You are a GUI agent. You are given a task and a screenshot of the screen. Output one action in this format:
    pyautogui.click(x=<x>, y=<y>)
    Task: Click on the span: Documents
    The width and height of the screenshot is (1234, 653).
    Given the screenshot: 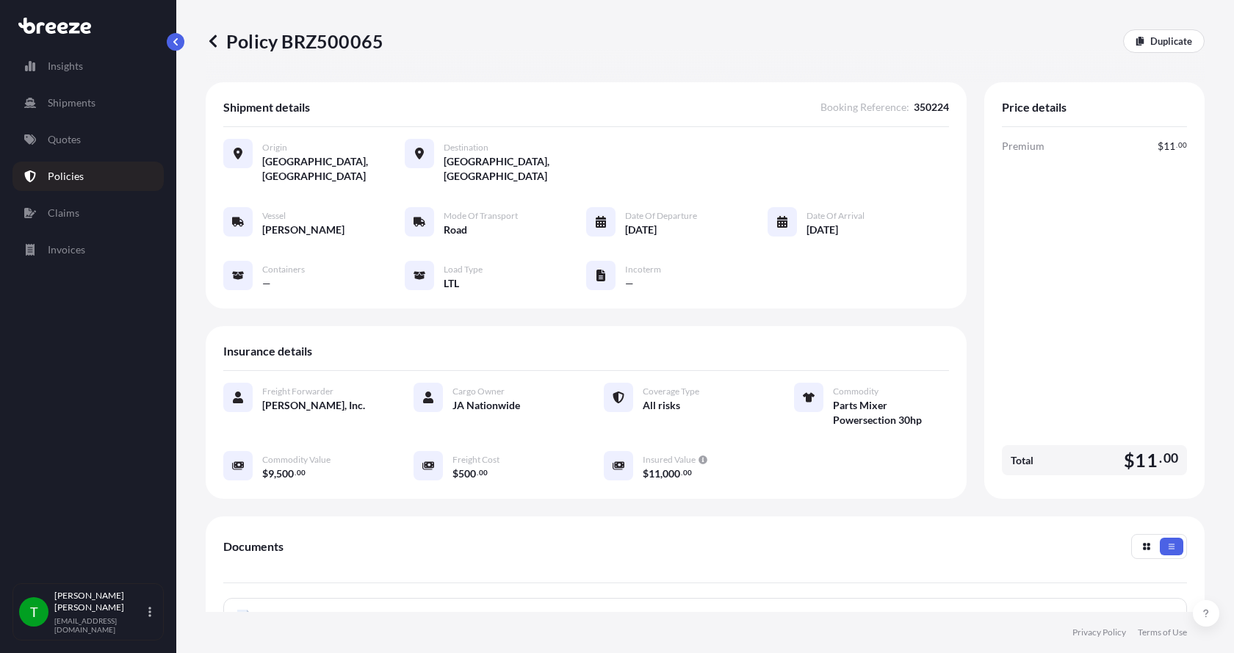 What is the action you would take?
    pyautogui.click(x=253, y=546)
    